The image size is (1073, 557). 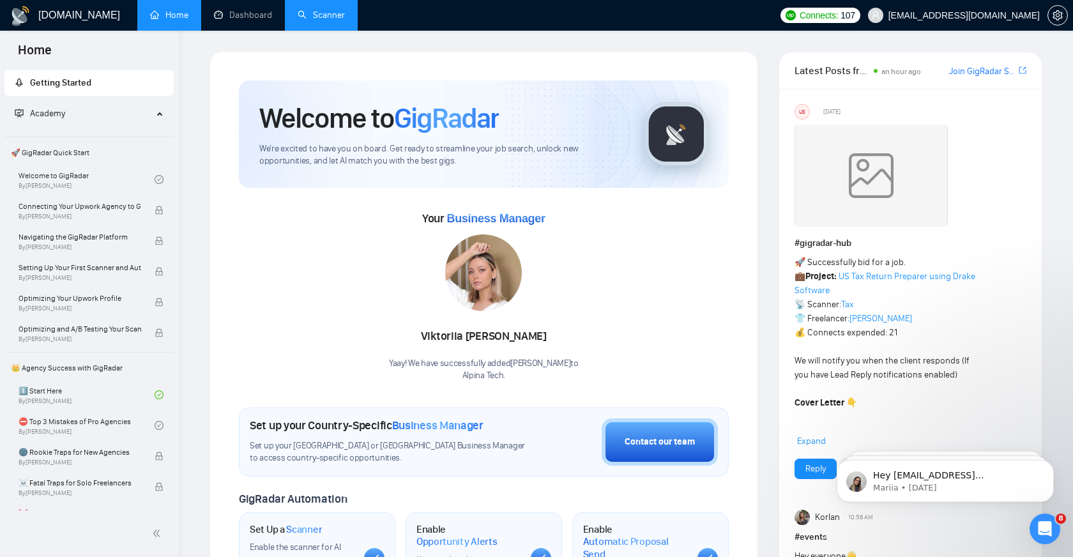 What do you see at coordinates (677, 134) in the screenshot?
I see `img: gigradar-logo.png` at bounding box center [677, 134].